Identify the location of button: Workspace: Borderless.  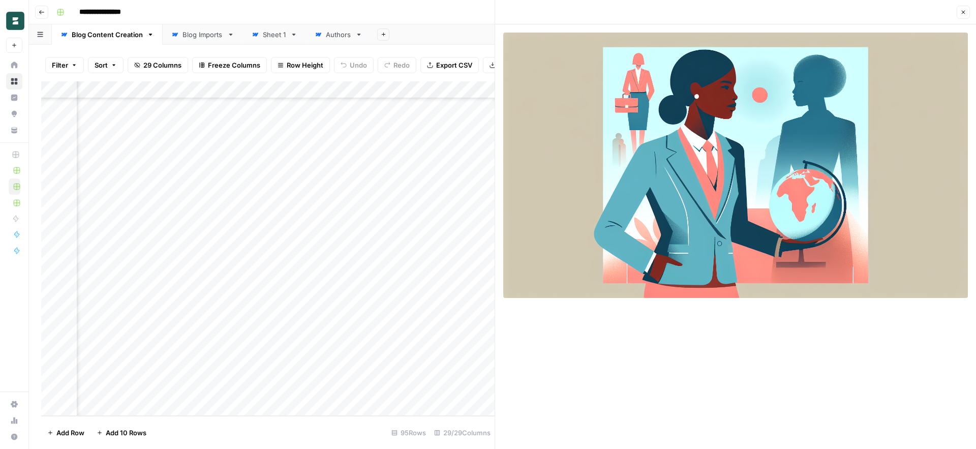
(14, 21).